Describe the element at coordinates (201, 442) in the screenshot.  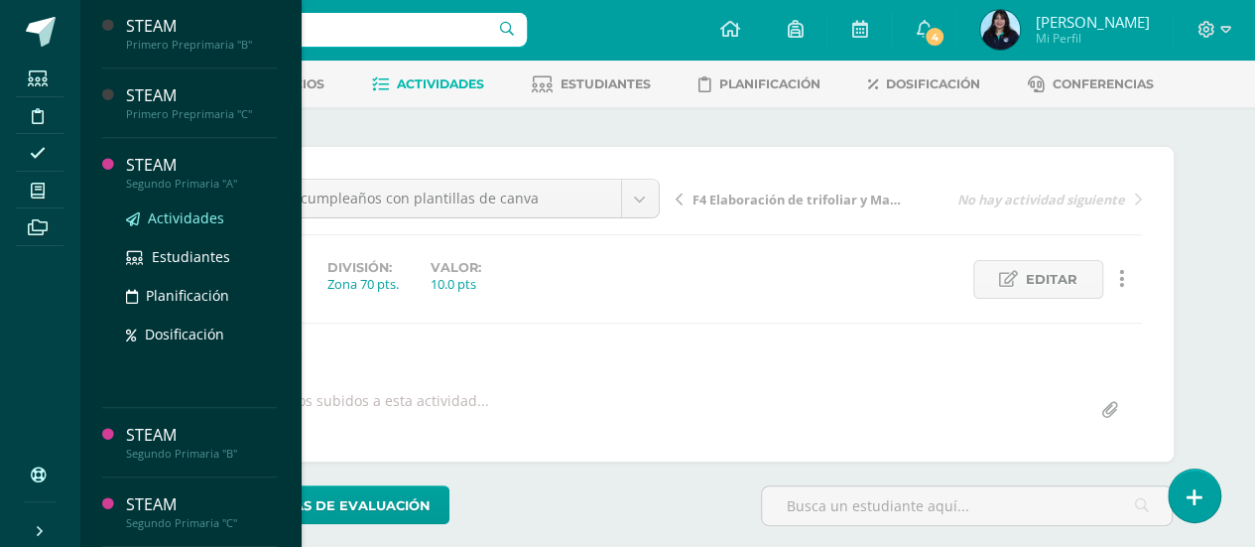
I see `a: STEAMSegundo Primaria "B"` at that location.